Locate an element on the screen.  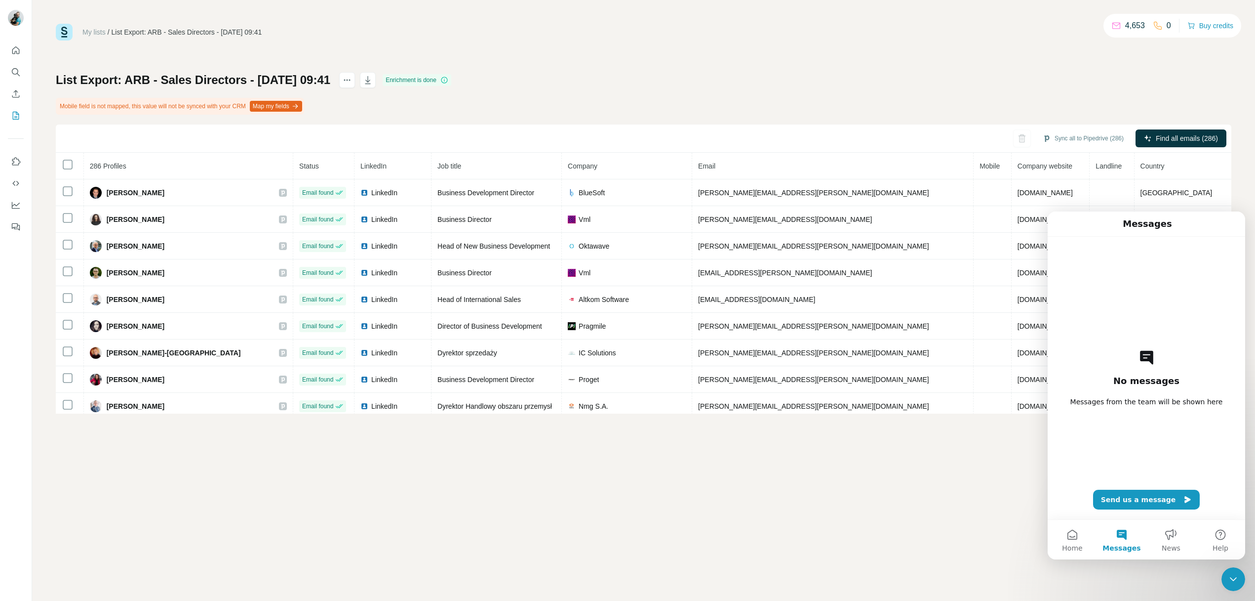
button: Quick start is located at coordinates (16, 50).